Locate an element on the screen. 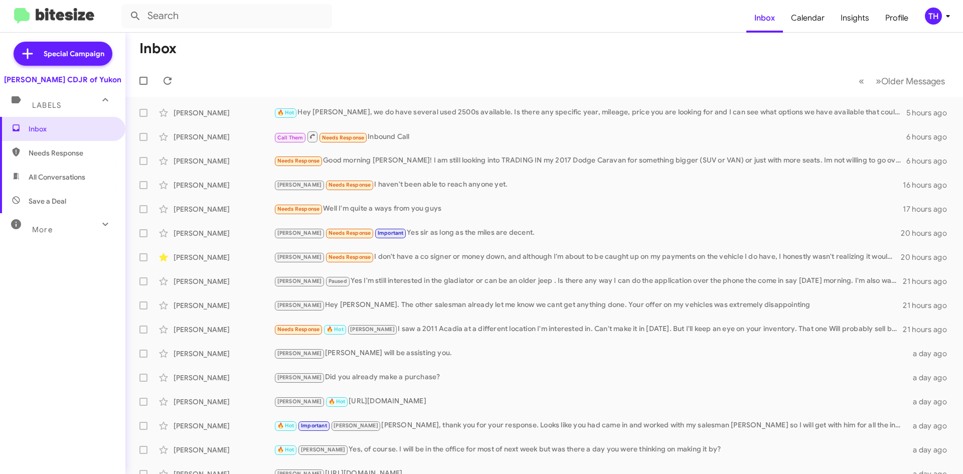  div: I haven't been able to reach anyone yet. is located at coordinates (588, 185).